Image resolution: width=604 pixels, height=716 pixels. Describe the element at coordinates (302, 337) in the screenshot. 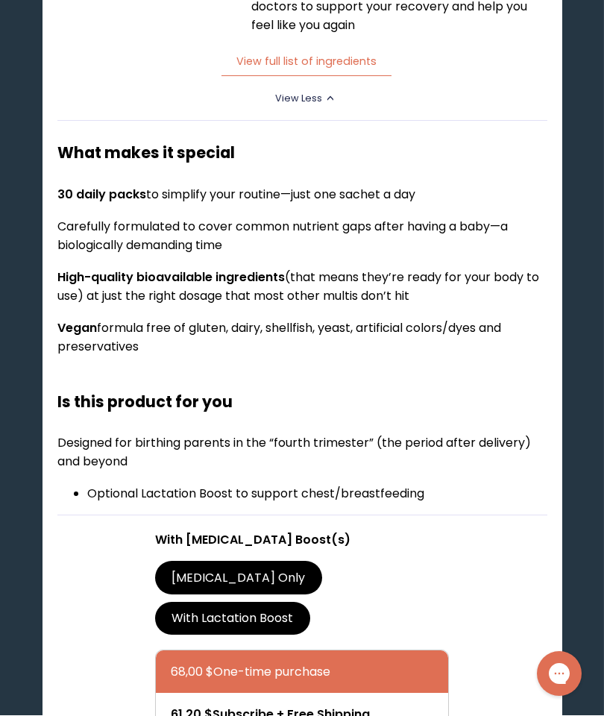

I see `p: formula free of gluten, dairy, shellfish, yeast, artificial colors/dyes and preservatives` at that location.